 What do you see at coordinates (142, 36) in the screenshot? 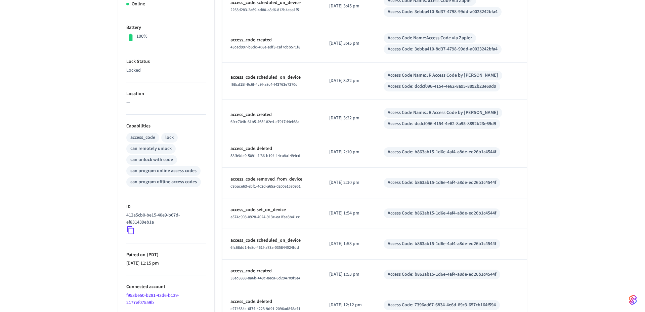
I see `p: 100%` at bounding box center [142, 36].